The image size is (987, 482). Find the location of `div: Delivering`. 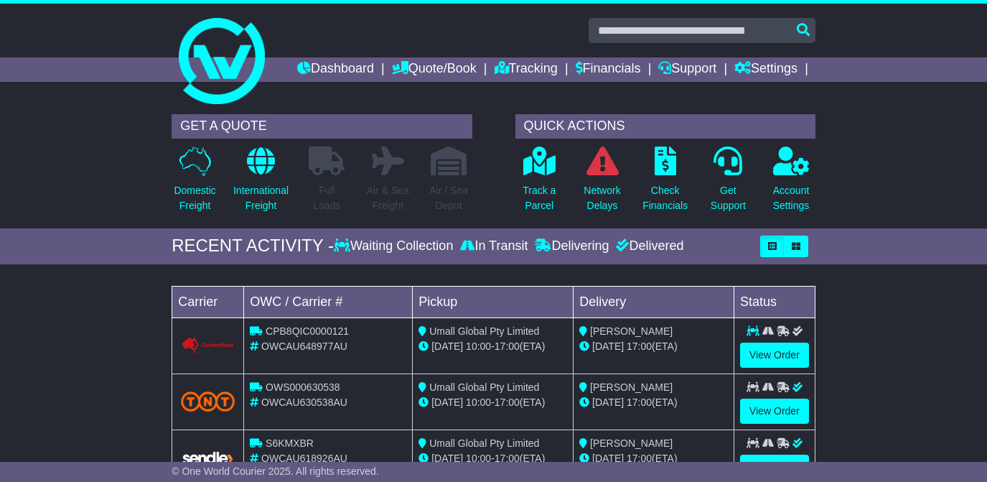

div: Delivering is located at coordinates (571, 246).